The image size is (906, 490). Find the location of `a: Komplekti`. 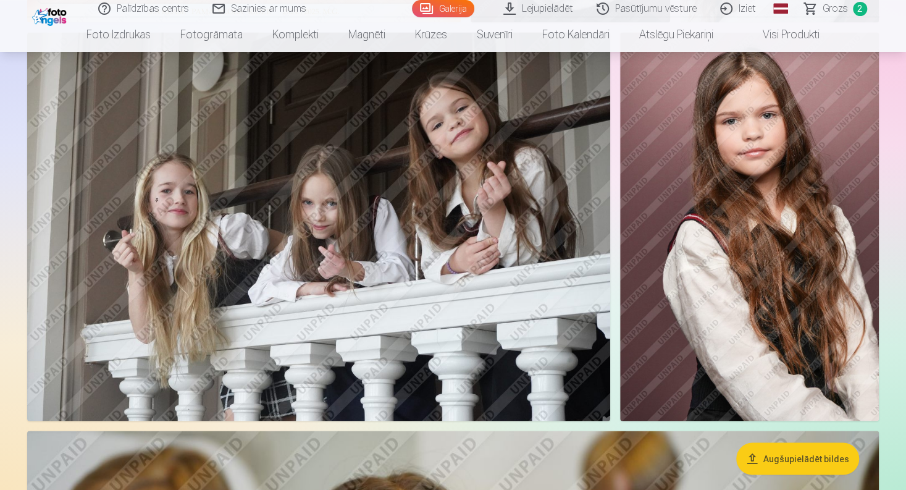

a: Komplekti is located at coordinates (295, 35).